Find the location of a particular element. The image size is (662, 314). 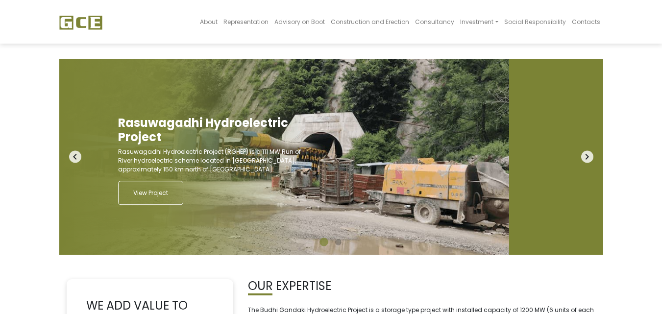

a: Representation is located at coordinates (246, 22).